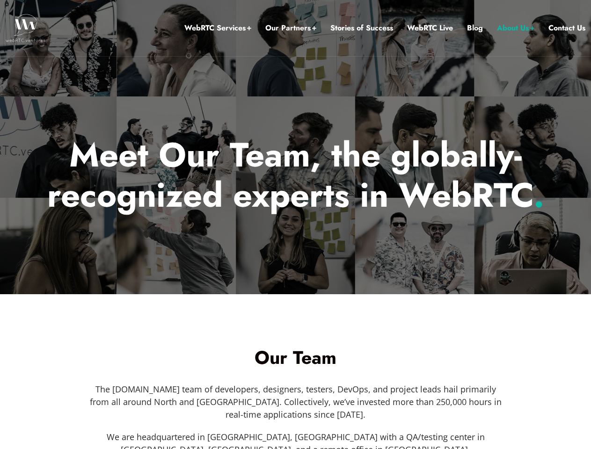 This screenshot has width=591, height=449. I want to click on p: Meet Our Team, the globally-recognized experts in WebRTC, so click(295, 175).